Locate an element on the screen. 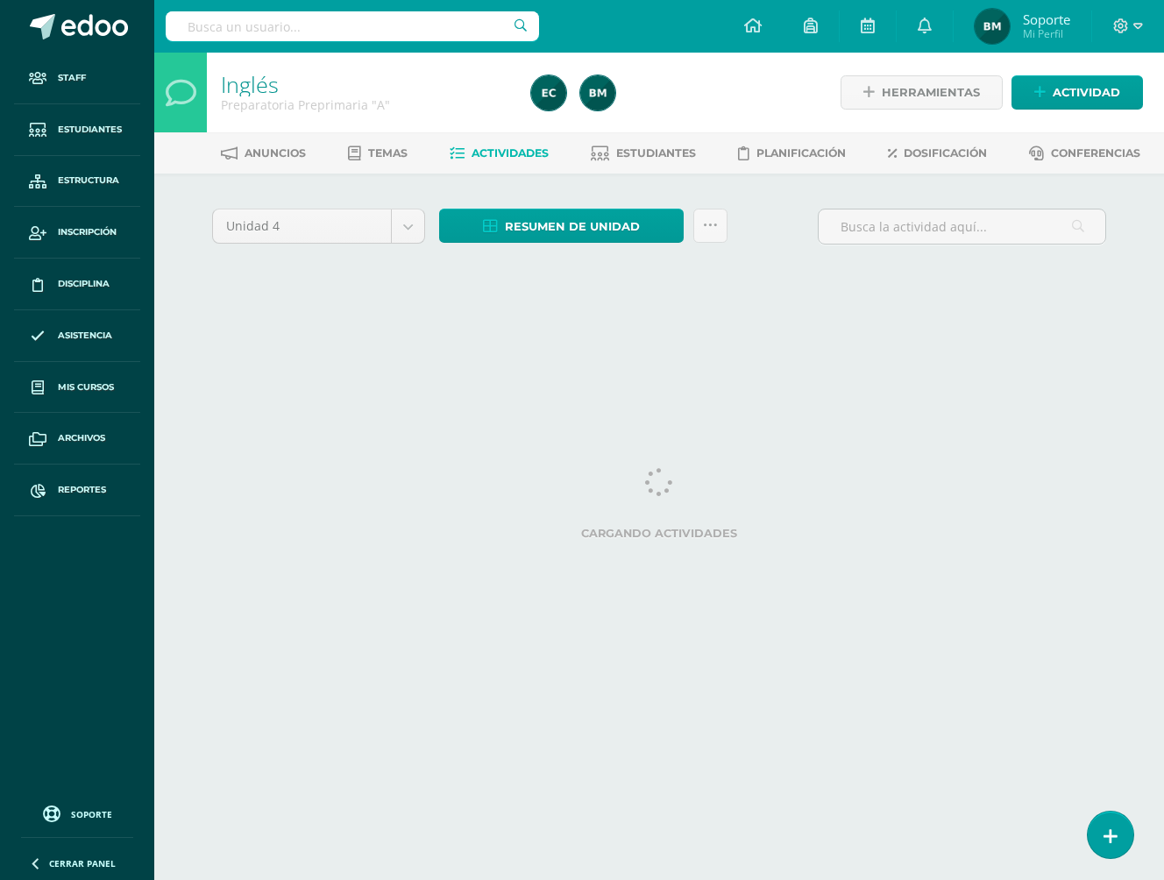 The height and width of the screenshot is (880, 1164). span: Inscripción is located at coordinates (87, 232).